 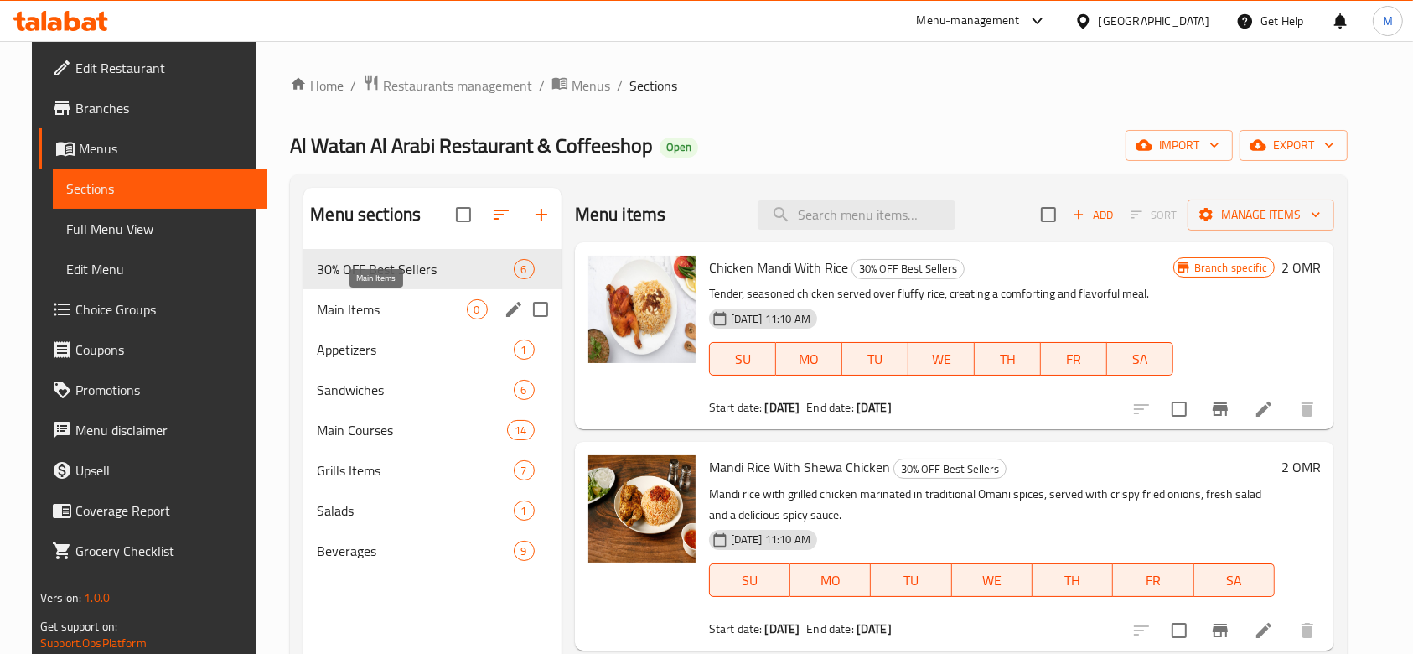 What do you see at coordinates (463, 215) in the screenshot?
I see `span: Select all sections` at bounding box center [463, 215].